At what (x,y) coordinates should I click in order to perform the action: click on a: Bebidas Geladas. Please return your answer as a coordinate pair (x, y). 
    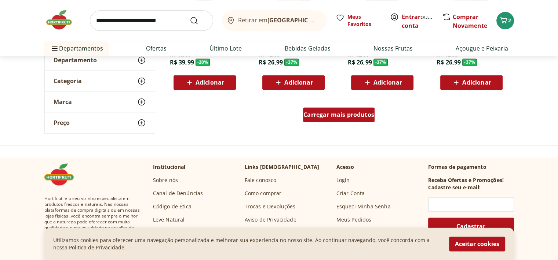
    Looking at the image, I should click on (307, 48).